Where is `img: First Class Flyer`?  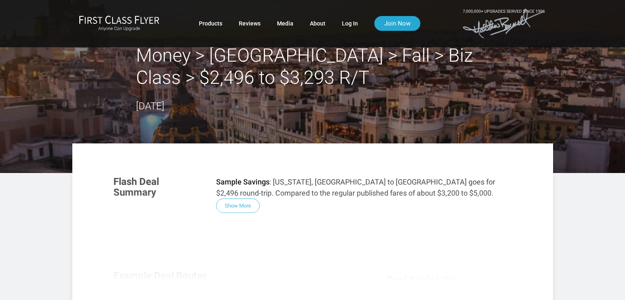 img: First Class Flyer is located at coordinates (119, 19).